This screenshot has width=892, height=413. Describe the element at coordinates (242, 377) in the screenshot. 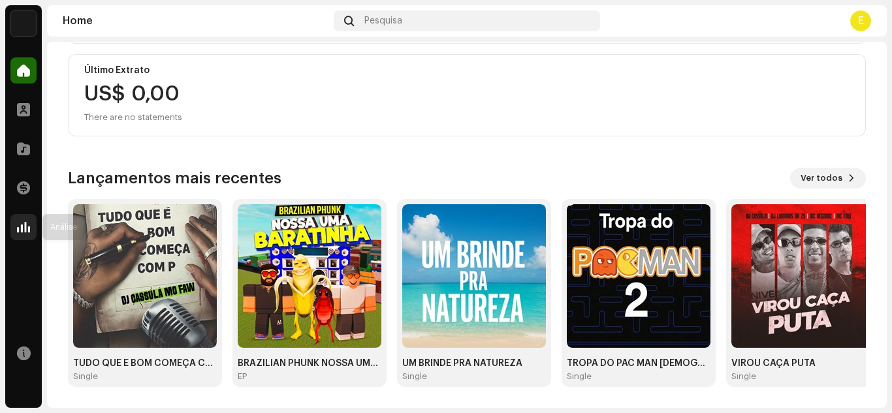

I see `div: EP` at that location.